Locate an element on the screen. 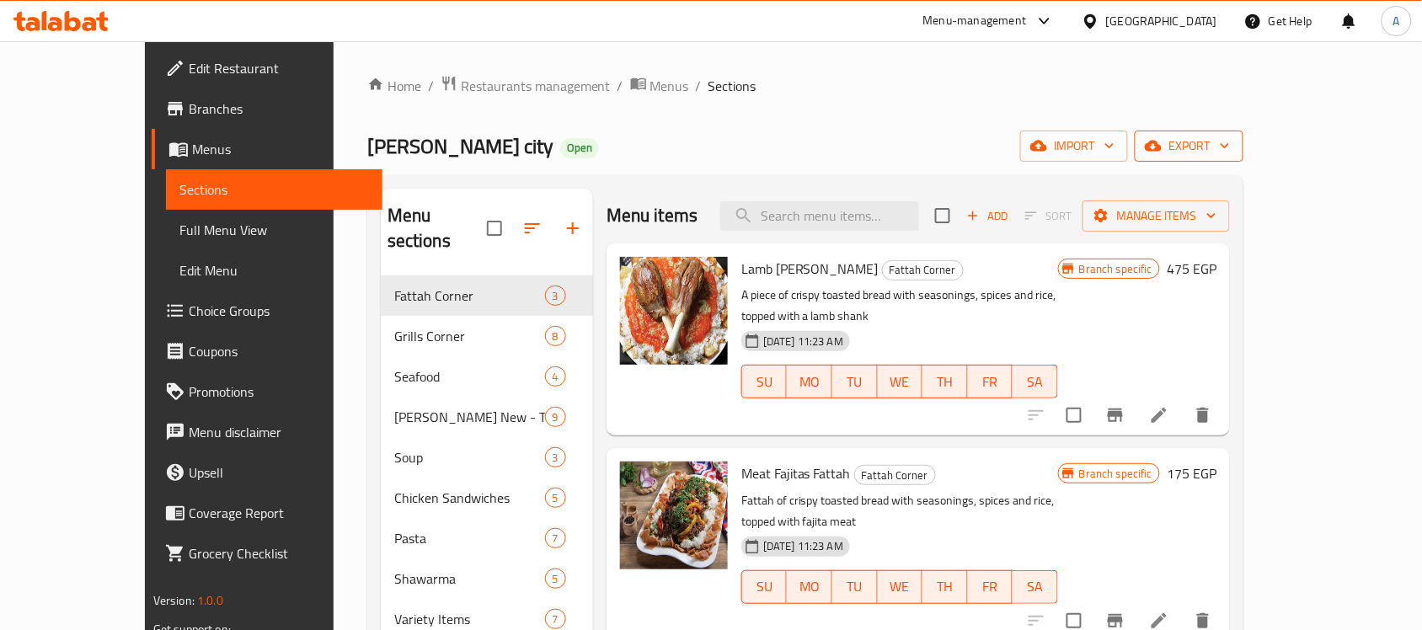 The height and width of the screenshot is (630, 1422). span: Seafood is located at coordinates (469, 377).